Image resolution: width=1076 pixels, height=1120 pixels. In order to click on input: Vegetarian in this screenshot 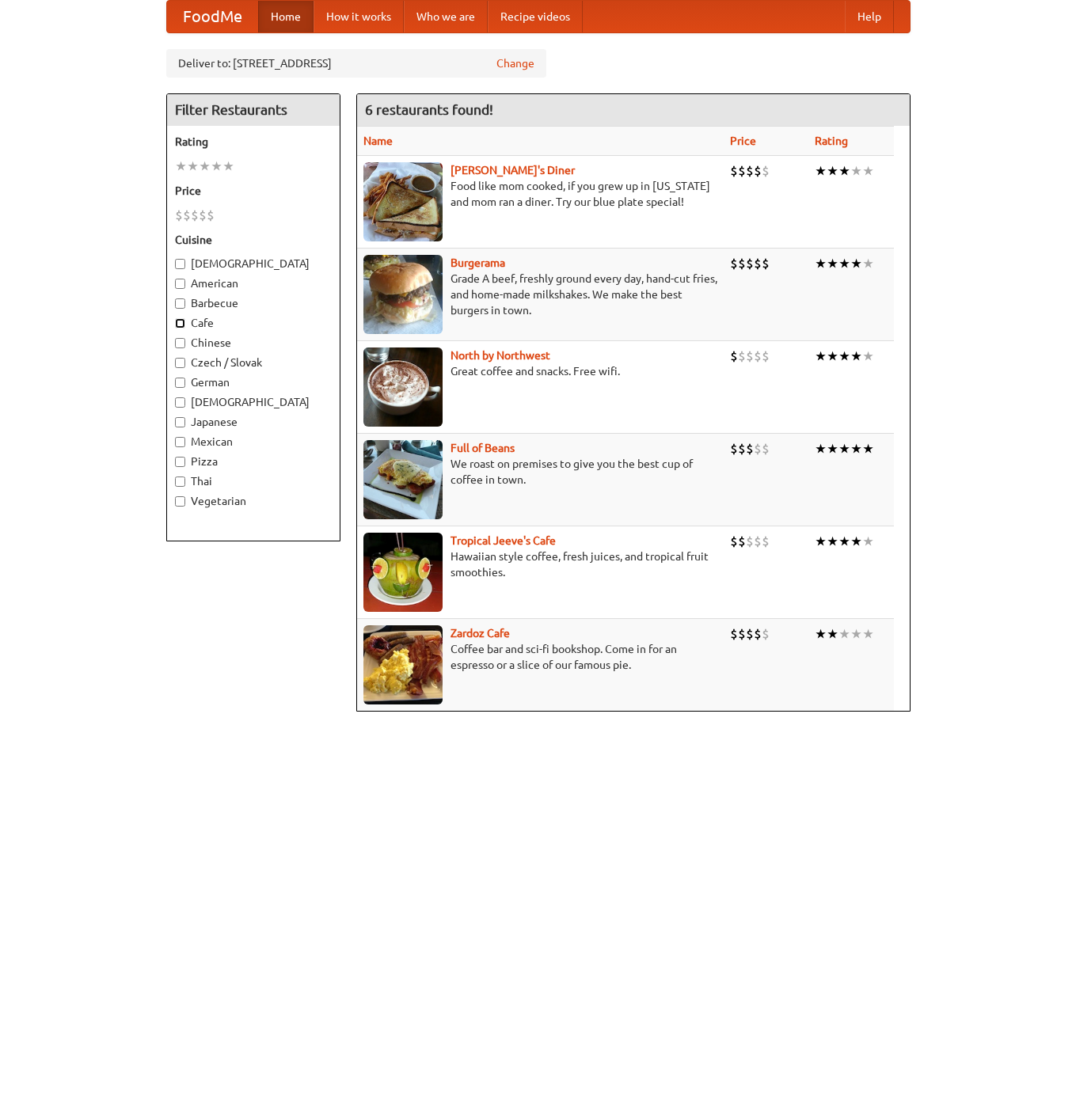, I will do `click(180, 501)`.